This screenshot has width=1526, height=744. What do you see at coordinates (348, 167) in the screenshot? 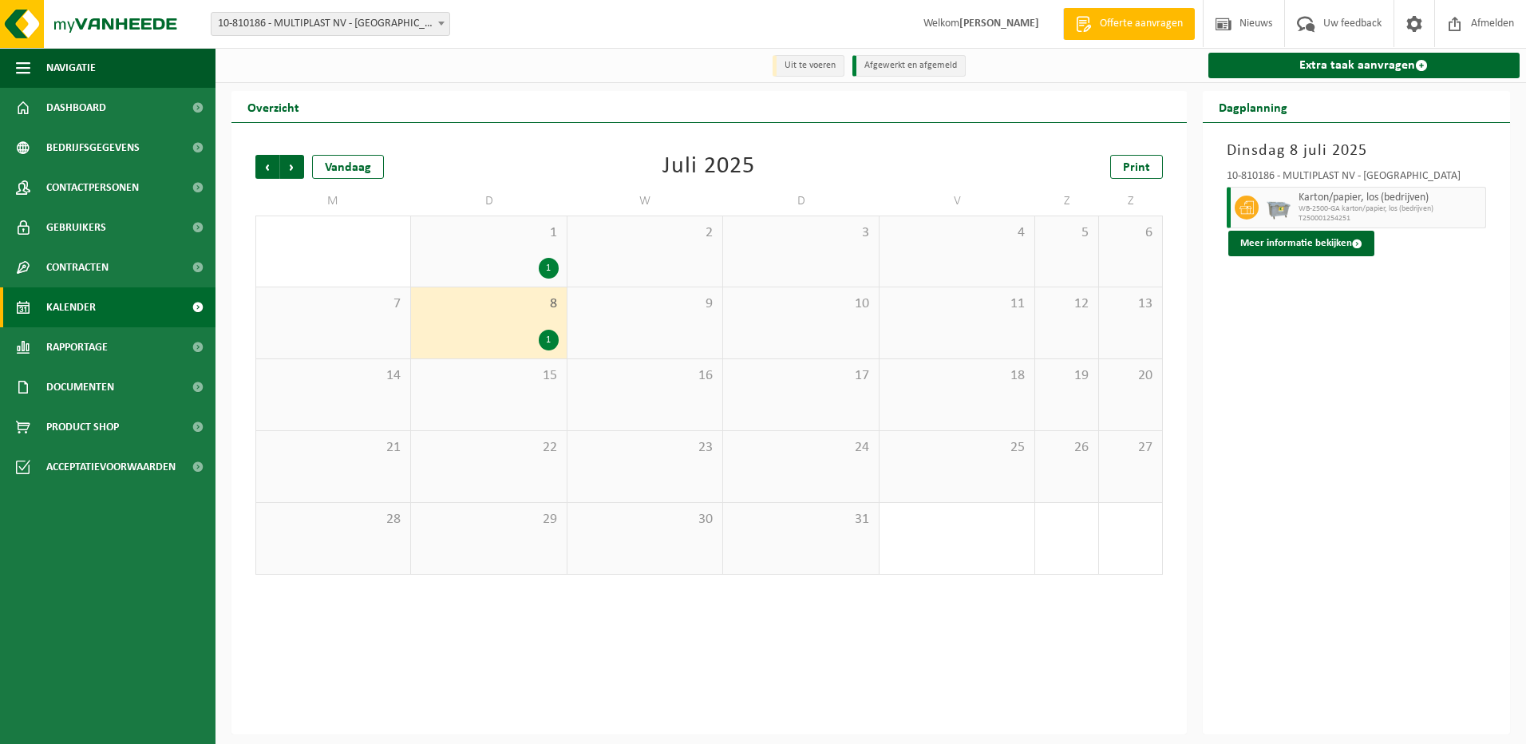
I see `div: Vandaag` at bounding box center [348, 167].